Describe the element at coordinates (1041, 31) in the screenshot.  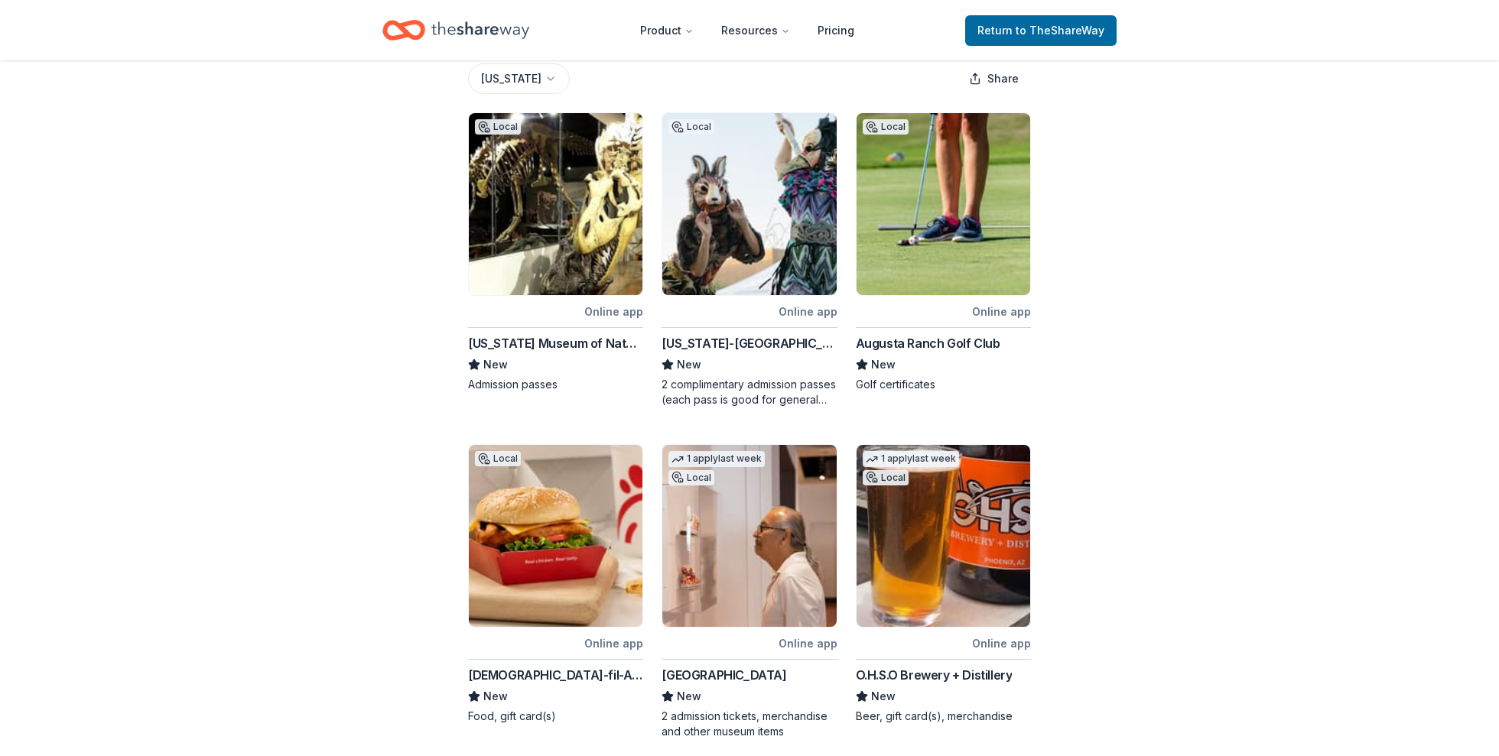
I see `a: Returnto TheShareWay` at that location.